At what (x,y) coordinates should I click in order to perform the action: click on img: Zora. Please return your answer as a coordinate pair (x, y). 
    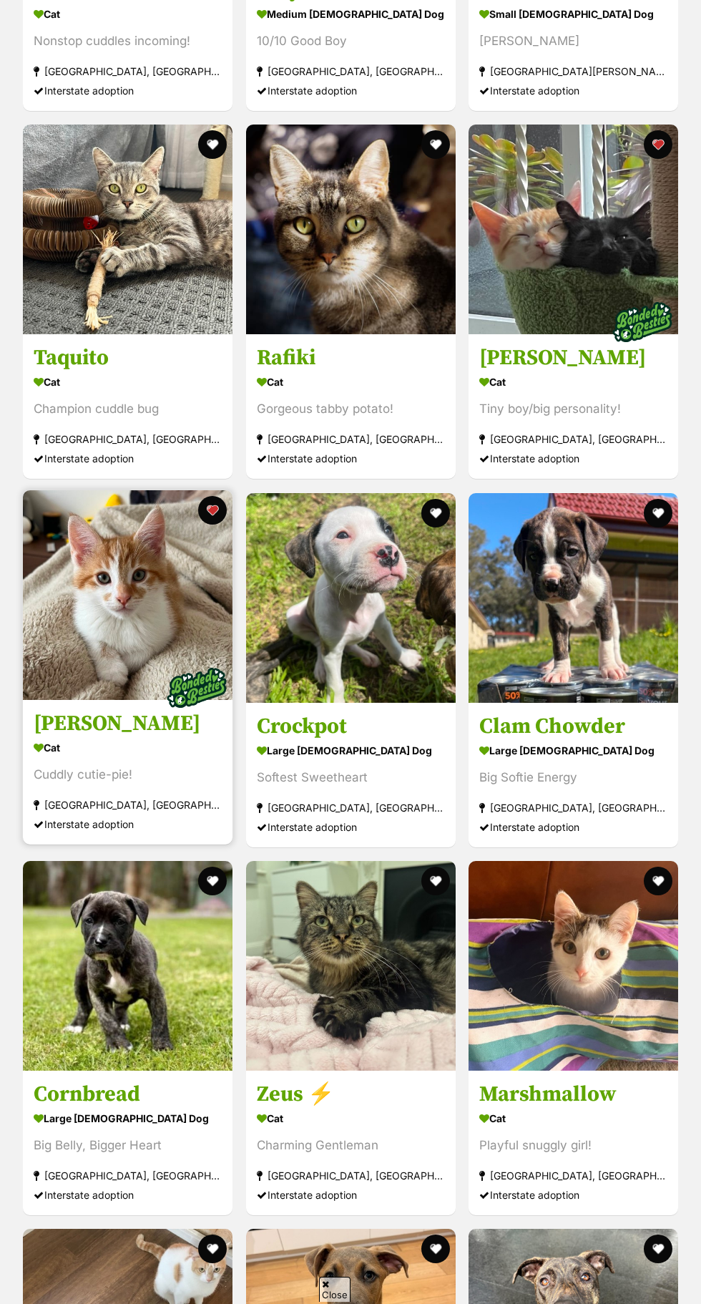
    Looking at the image, I should click on (573, 229).